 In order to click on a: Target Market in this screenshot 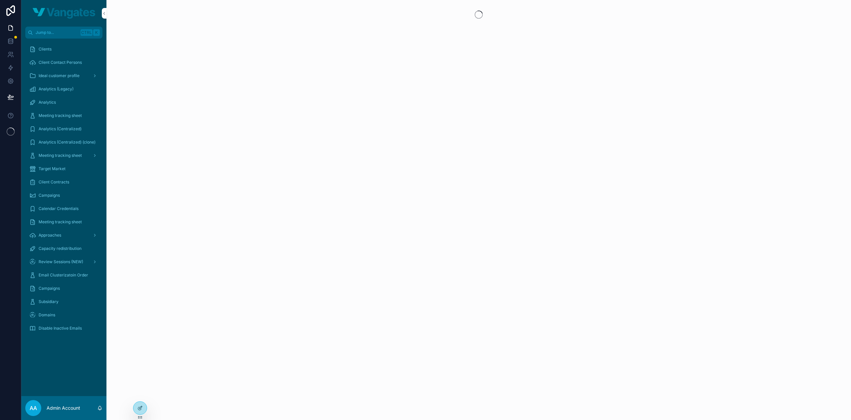, I will do `click(64, 169)`.